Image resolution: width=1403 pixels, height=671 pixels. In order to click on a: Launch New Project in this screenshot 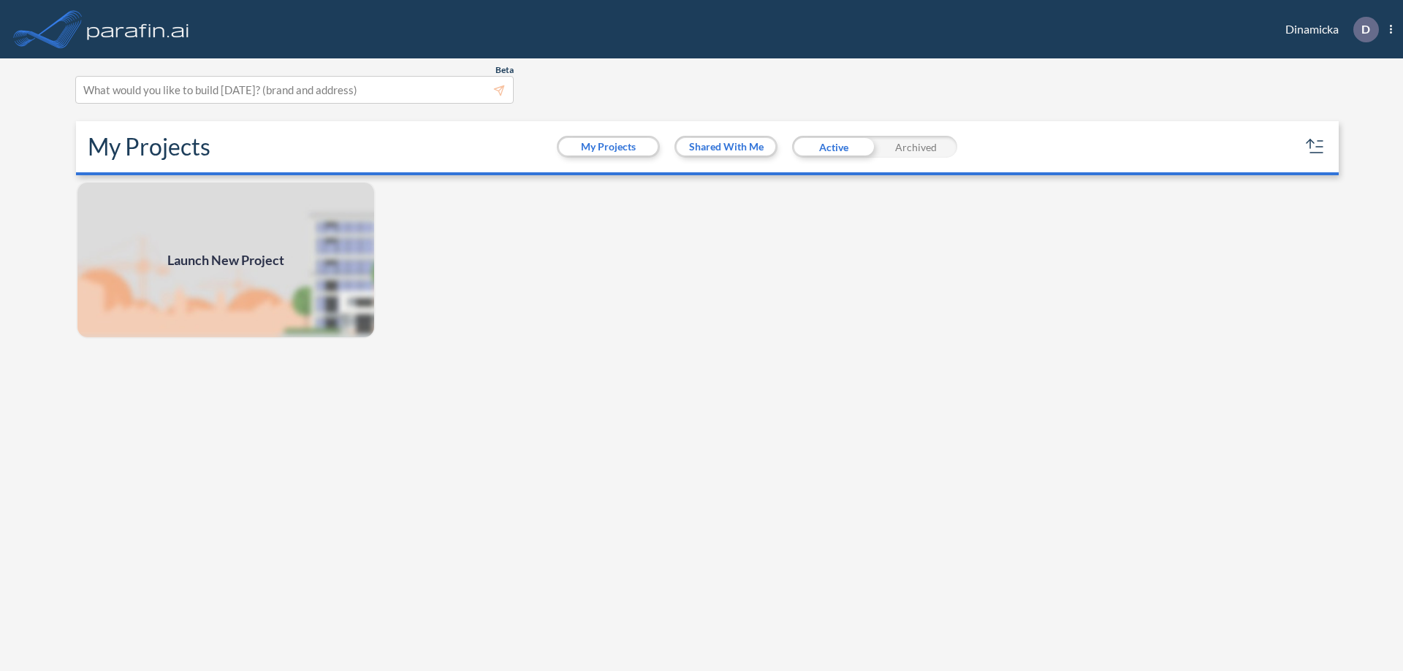, I will do `click(226, 260)`.